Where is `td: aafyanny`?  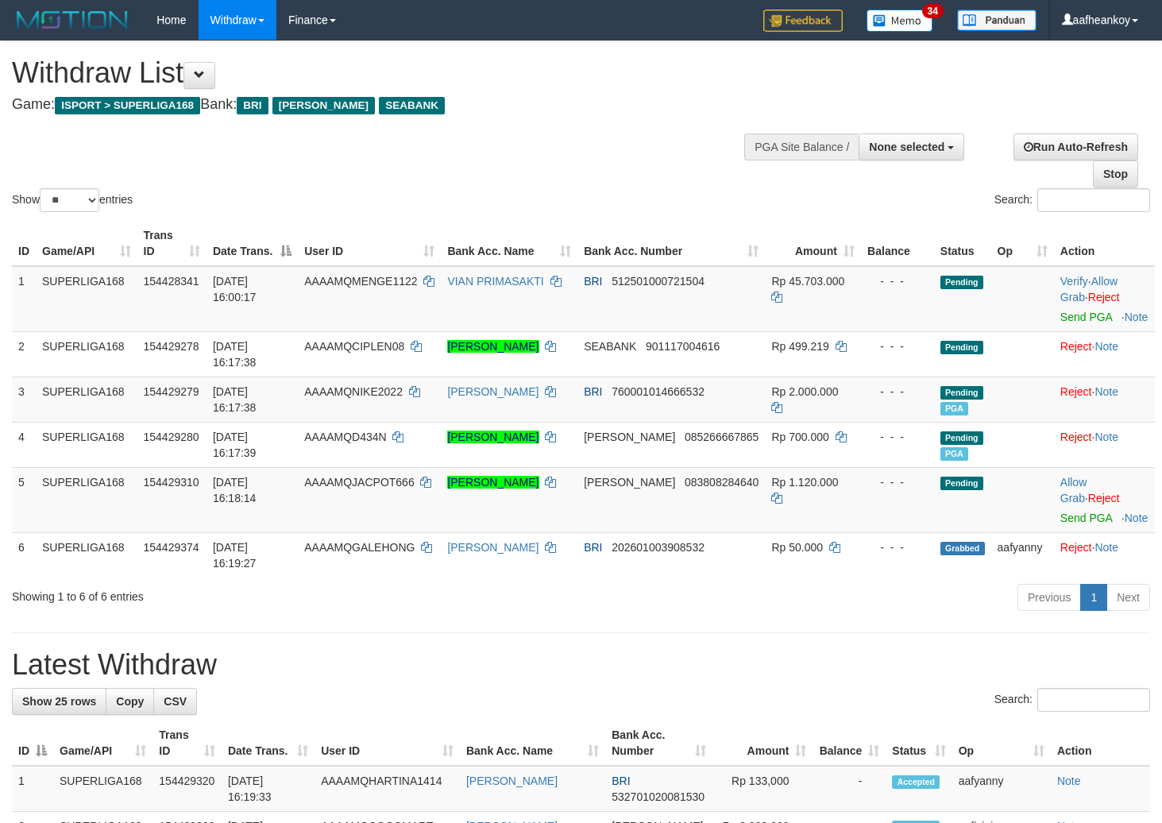
td: aafyanny is located at coordinates (1022, 554).